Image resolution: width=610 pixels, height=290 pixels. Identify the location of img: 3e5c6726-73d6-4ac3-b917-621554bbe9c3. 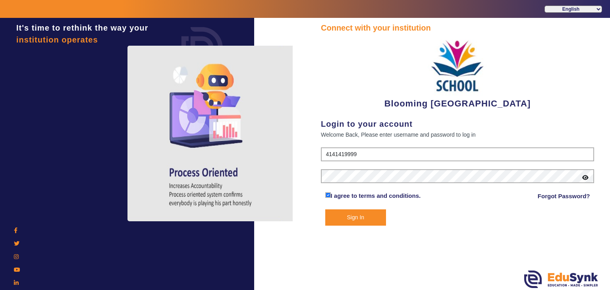
(458, 65).